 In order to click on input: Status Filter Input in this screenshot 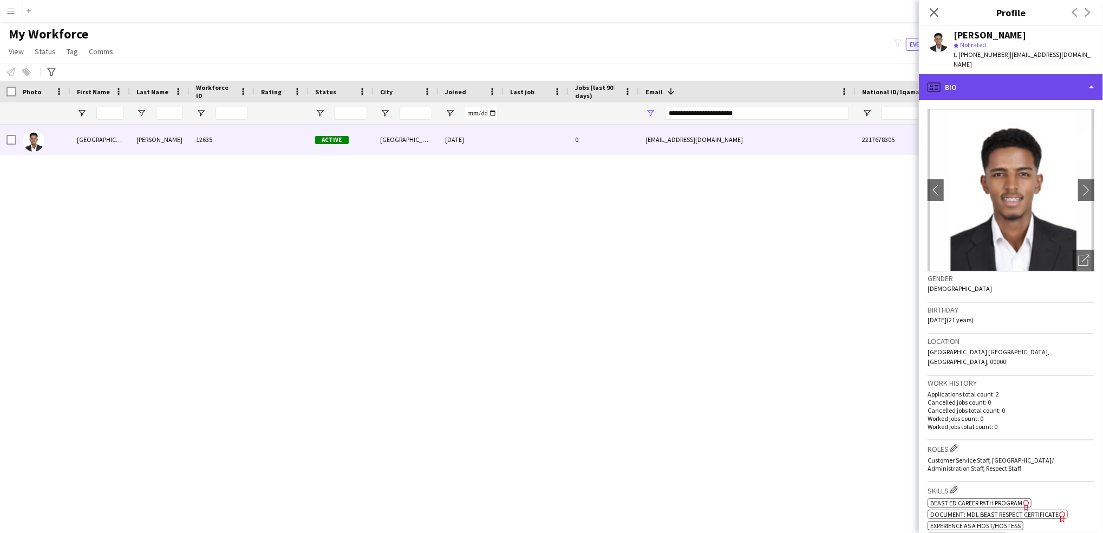, I will do `click(351, 113)`.